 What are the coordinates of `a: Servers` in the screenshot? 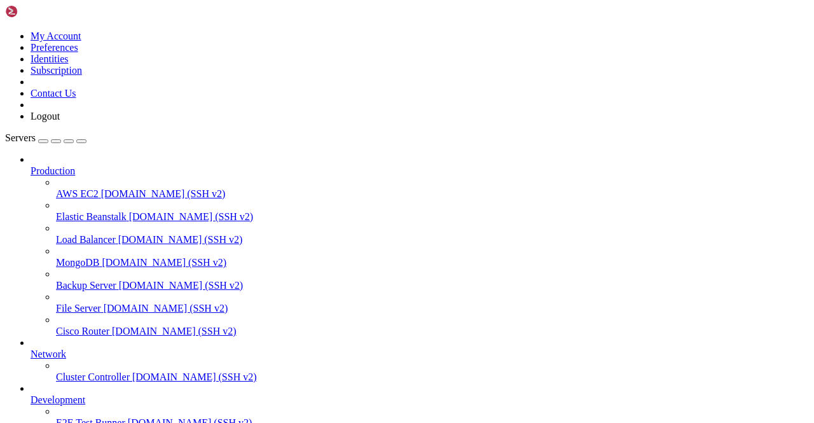 It's located at (46, 137).